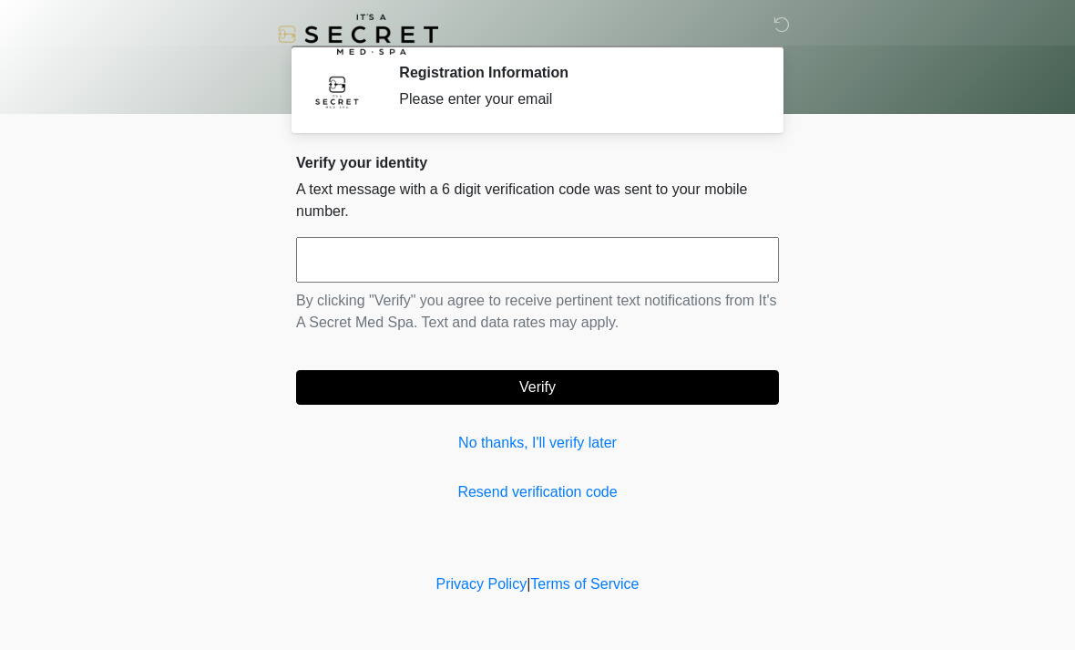  What do you see at coordinates (482, 583) in the screenshot?
I see `a: Privacy Policy` at bounding box center [482, 583].